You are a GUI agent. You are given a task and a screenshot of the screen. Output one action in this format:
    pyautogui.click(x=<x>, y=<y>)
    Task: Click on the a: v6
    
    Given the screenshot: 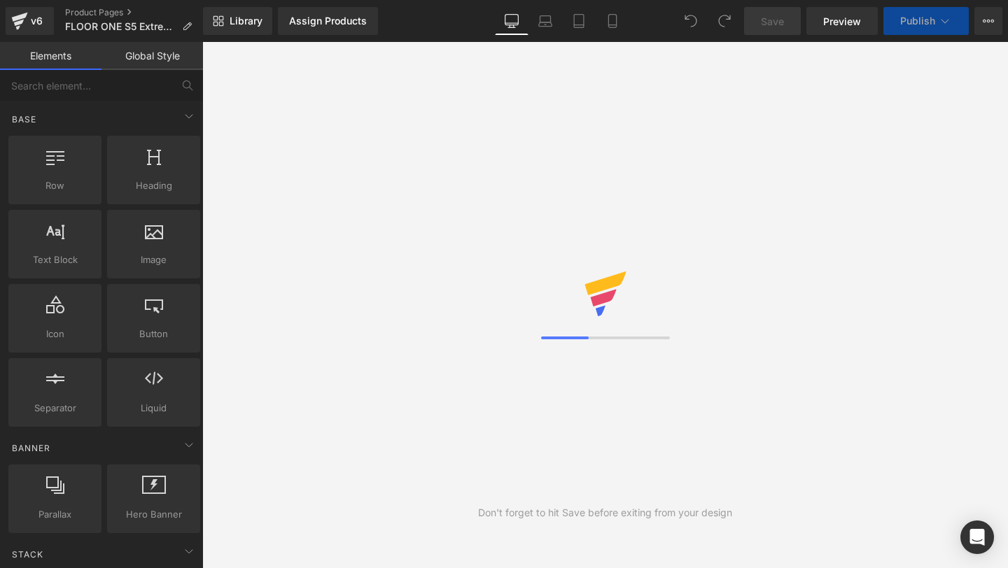 What is the action you would take?
    pyautogui.click(x=29, y=21)
    